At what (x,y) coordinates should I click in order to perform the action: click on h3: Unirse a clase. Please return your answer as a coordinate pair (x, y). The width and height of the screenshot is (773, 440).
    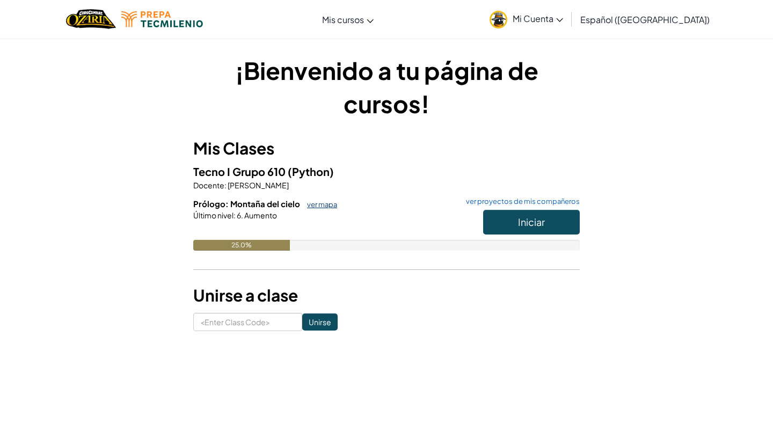
    Looking at the image, I should click on (387, 295).